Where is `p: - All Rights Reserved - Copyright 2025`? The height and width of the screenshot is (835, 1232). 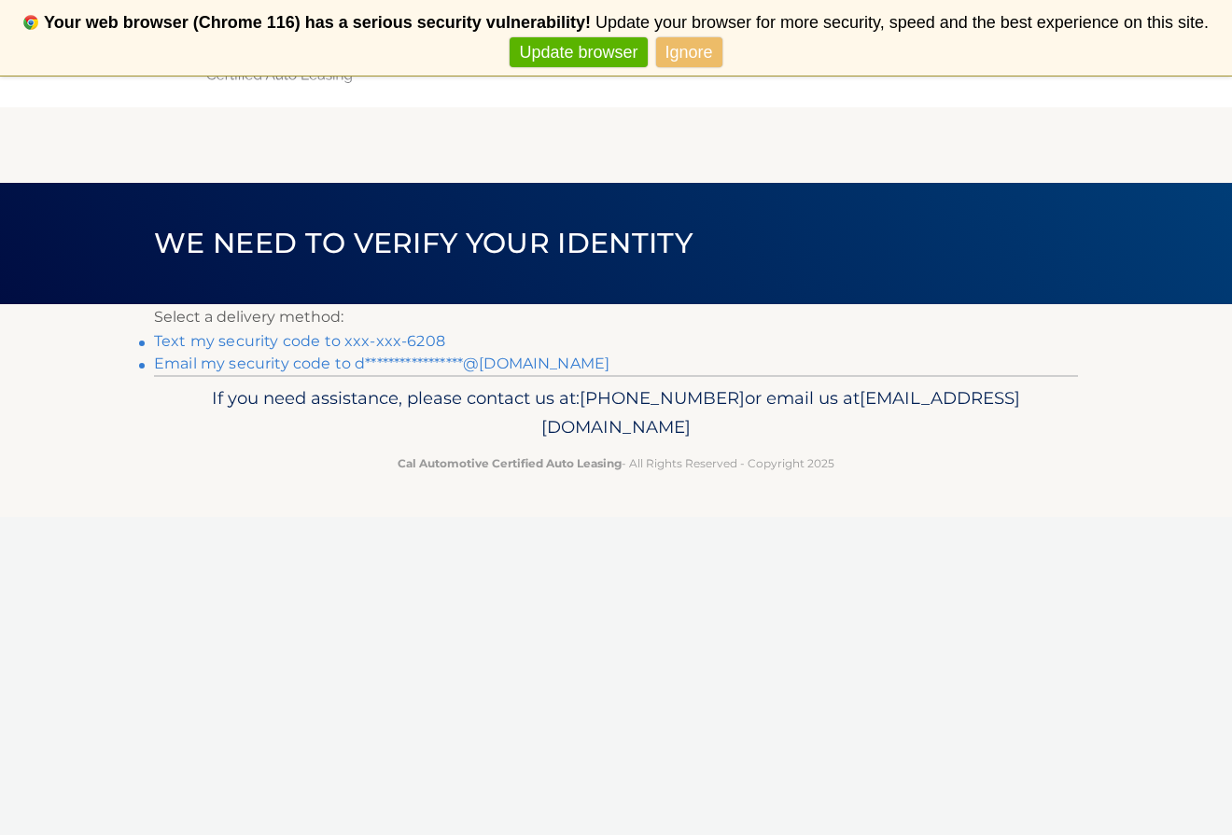 p: - All Rights Reserved - Copyright 2025 is located at coordinates (616, 463).